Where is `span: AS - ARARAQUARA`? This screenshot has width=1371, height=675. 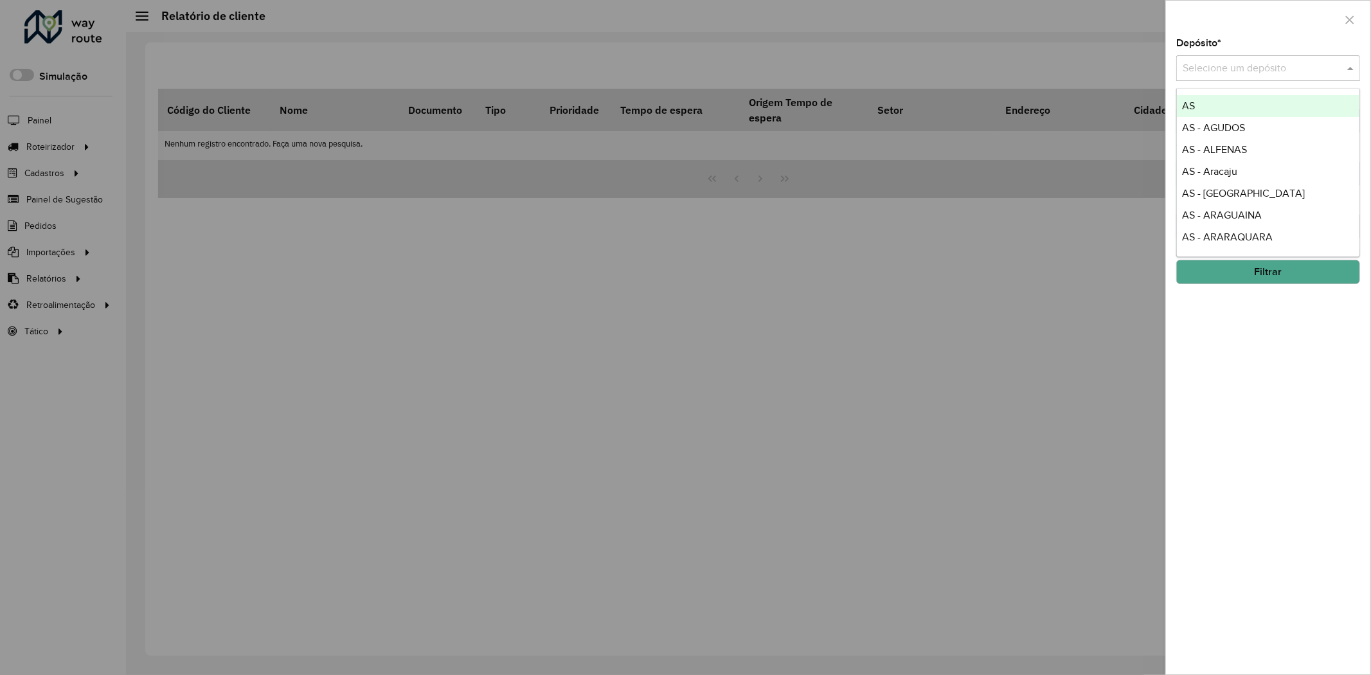
span: AS - ARARAQUARA is located at coordinates (1227, 236).